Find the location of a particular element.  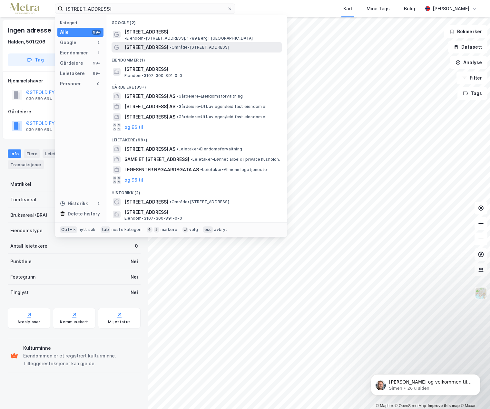

img: metra-logo.256734c3b2bbffee19d4.png is located at coordinates (25, 9).